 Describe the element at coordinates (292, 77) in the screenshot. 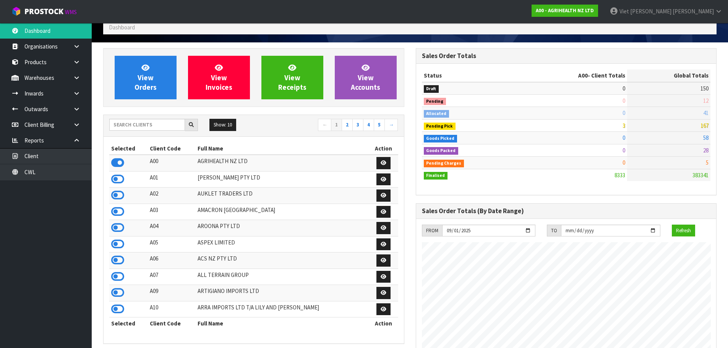

I see `span: View Receipts` at that location.